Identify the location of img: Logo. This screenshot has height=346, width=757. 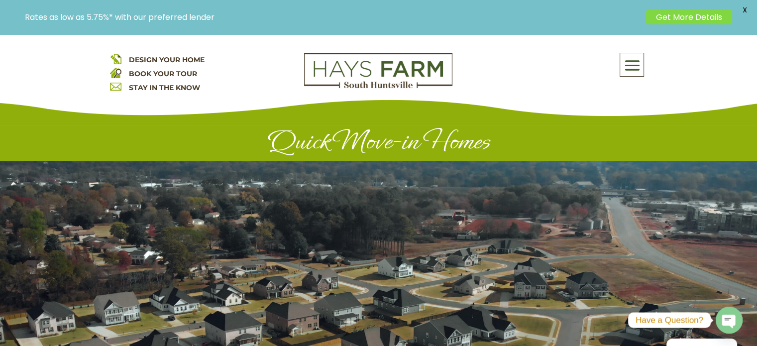
(378, 71).